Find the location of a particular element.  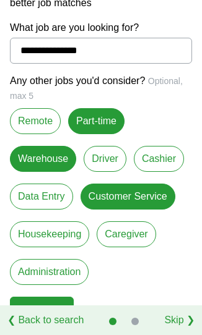

label: Customer Service is located at coordinates (127, 197).